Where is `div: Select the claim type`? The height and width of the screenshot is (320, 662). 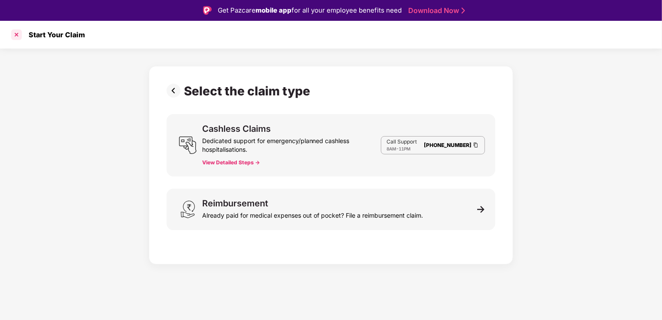 div: Select the claim type is located at coordinates (249, 91).